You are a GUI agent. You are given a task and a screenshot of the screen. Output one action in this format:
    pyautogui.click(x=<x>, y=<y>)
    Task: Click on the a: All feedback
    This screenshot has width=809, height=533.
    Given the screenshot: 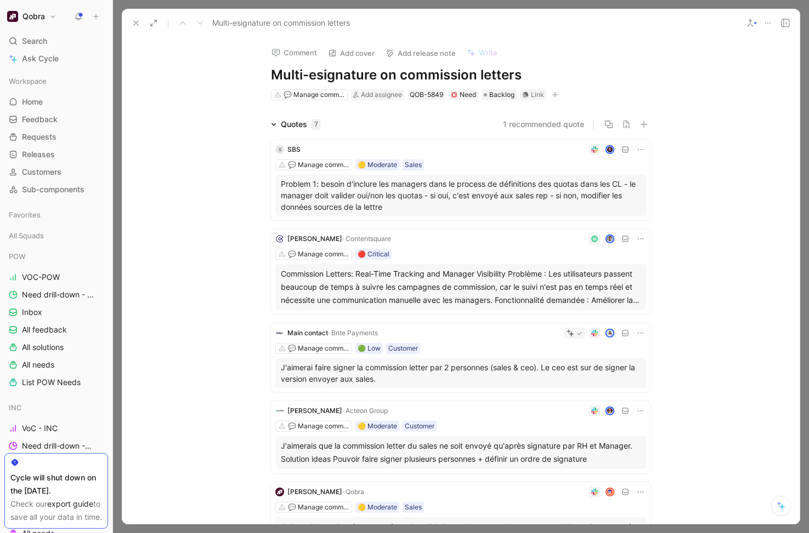 What is the action you would take?
    pyautogui.click(x=56, y=330)
    